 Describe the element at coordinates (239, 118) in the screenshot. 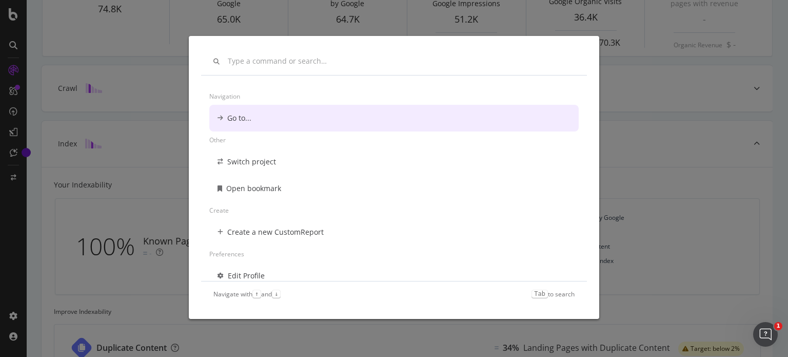

I see `div: Go to...` at that location.